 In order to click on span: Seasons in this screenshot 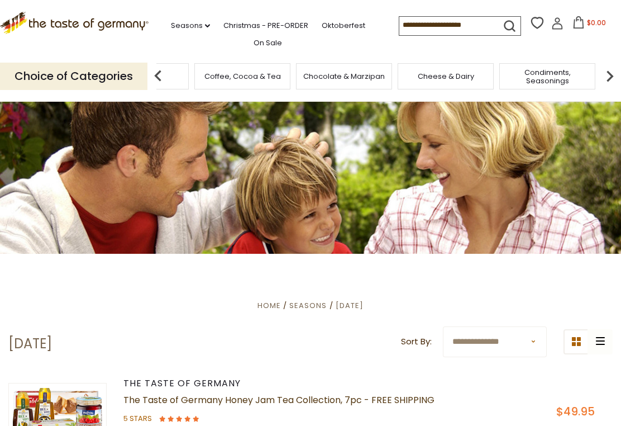, I will do `click(308, 305)`.